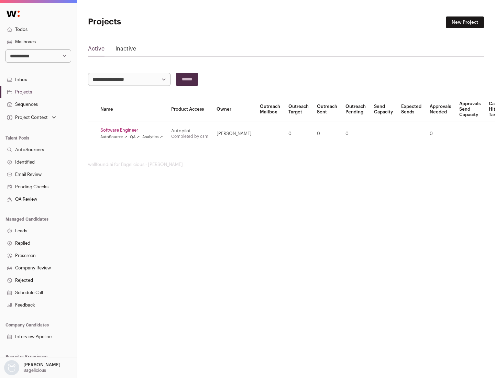 The height and width of the screenshot is (378, 495). Describe the element at coordinates (270, 109) in the screenshot. I see `th: Outreach Mailbox` at that location.